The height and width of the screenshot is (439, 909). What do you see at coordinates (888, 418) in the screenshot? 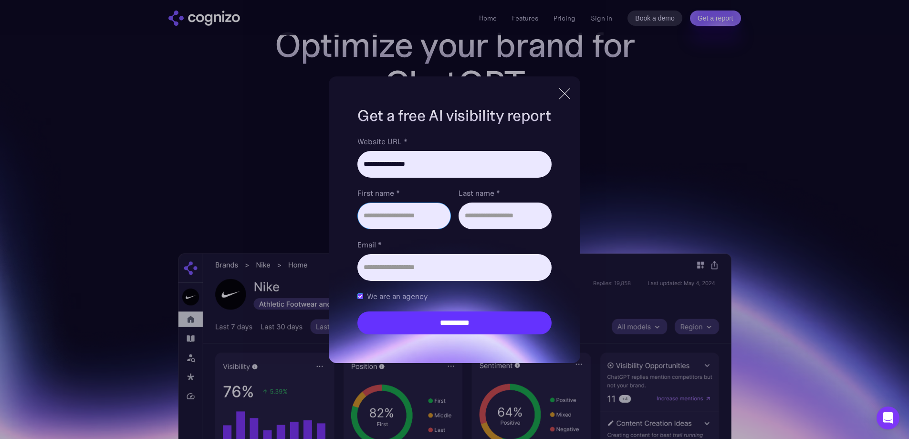
I see `div: Open Intercom Messenger` at bounding box center [888, 418].